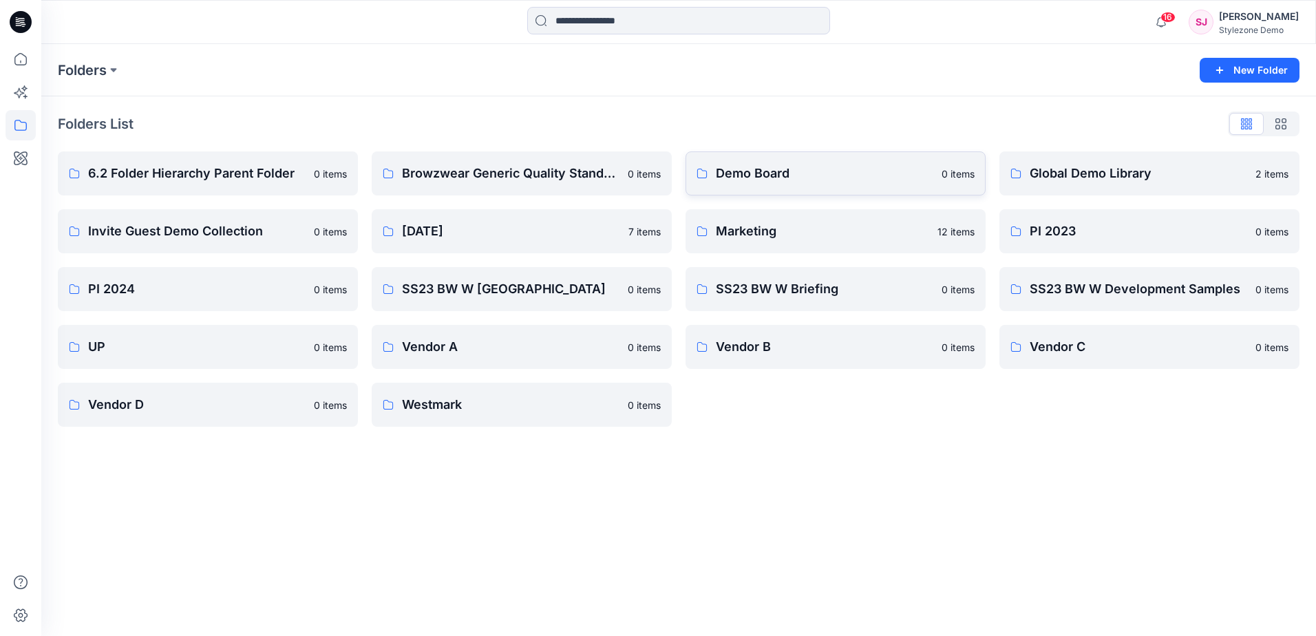 This screenshot has height=636, width=1316. I want to click on p: UP, so click(197, 347).